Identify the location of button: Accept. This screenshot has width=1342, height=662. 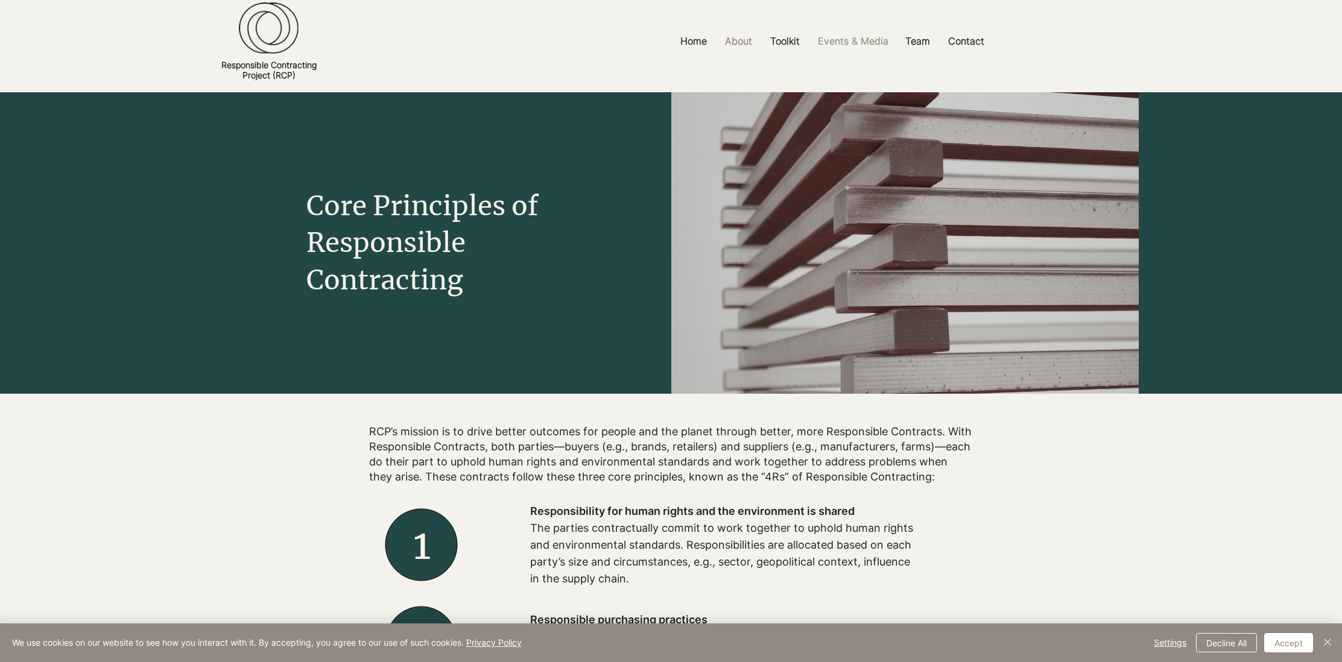
(1288, 643).